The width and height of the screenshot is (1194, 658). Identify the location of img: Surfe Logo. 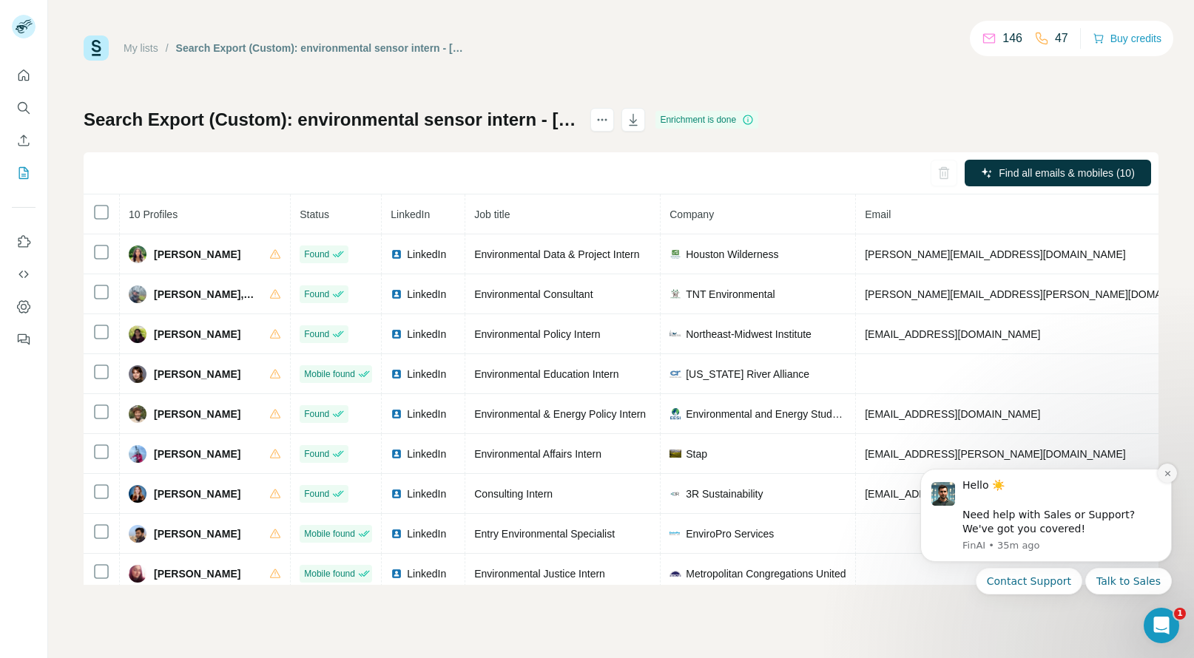
(96, 48).